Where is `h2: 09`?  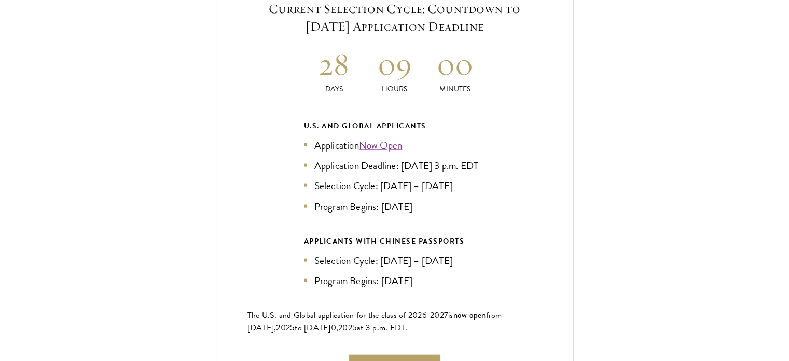
h2: 09 is located at coordinates (394, 64).